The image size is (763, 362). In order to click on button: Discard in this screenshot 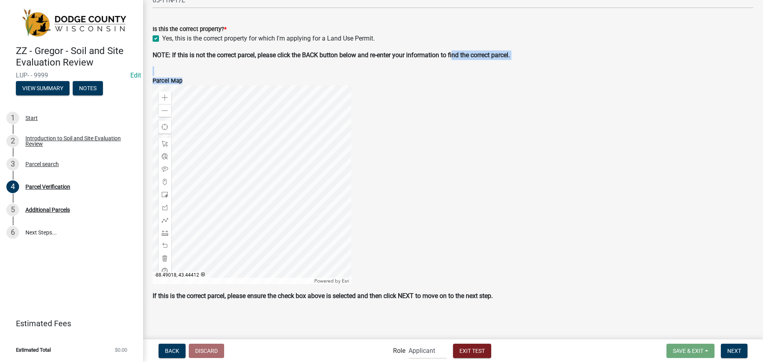, I will do `click(206, 351)`.